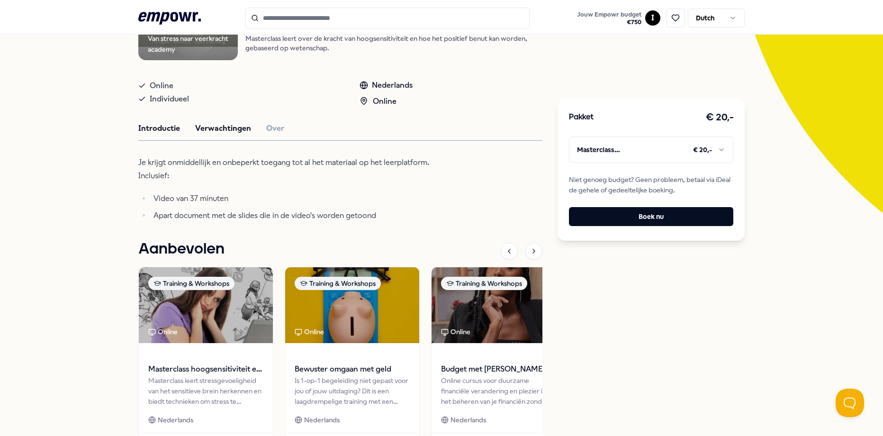 The image size is (883, 436). Describe the element at coordinates (352, 391) in the screenshot. I see `div: Is 1-op-1 begeleiding niet gepast voor jou of jouw uitdaging? Dit is een laagdrempelige training ...` at that location.